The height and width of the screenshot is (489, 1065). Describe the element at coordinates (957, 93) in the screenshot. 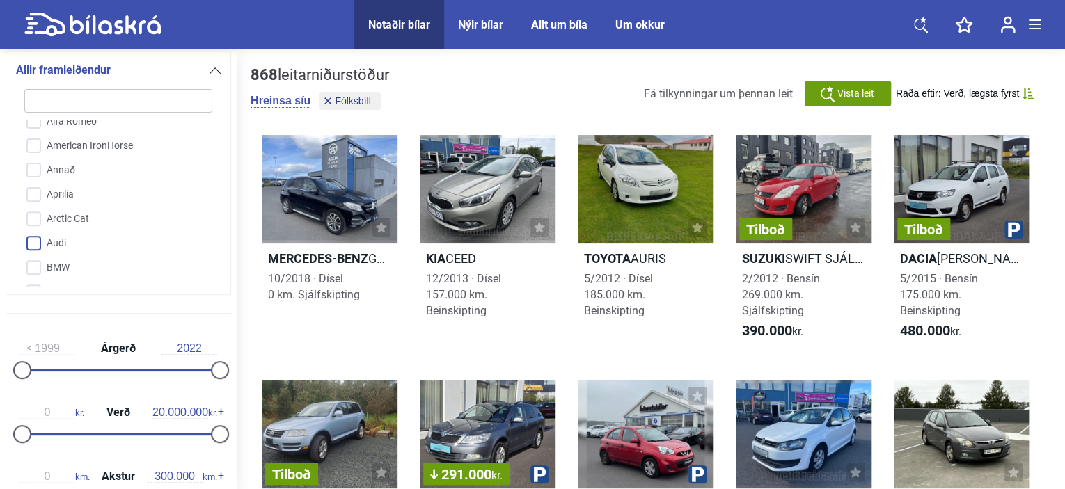

I see `span: Raða eftir: Verð, lægsta fyrst` at that location.